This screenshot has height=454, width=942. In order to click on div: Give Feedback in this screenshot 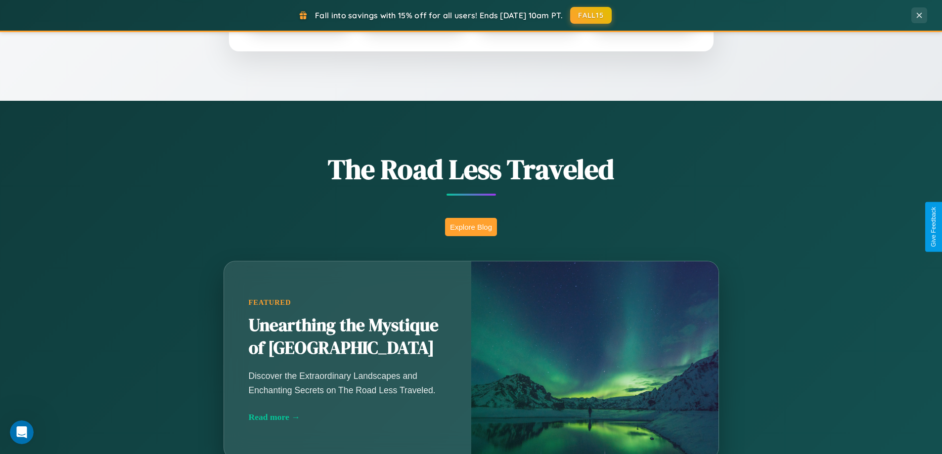, I will do `click(934, 227)`.